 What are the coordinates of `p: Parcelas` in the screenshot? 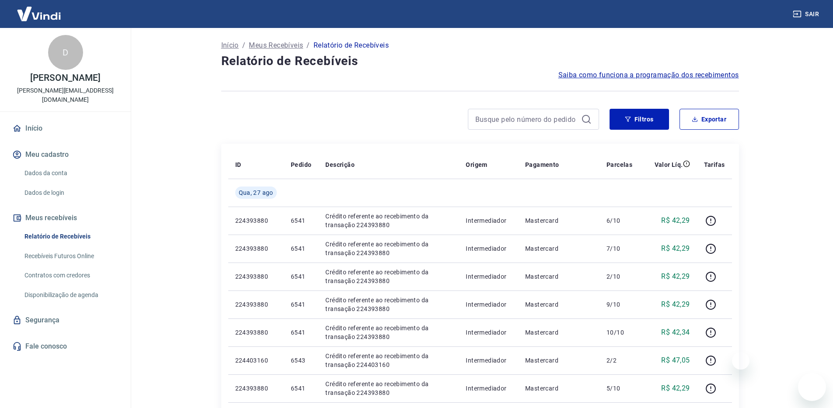 It's located at (619, 165).